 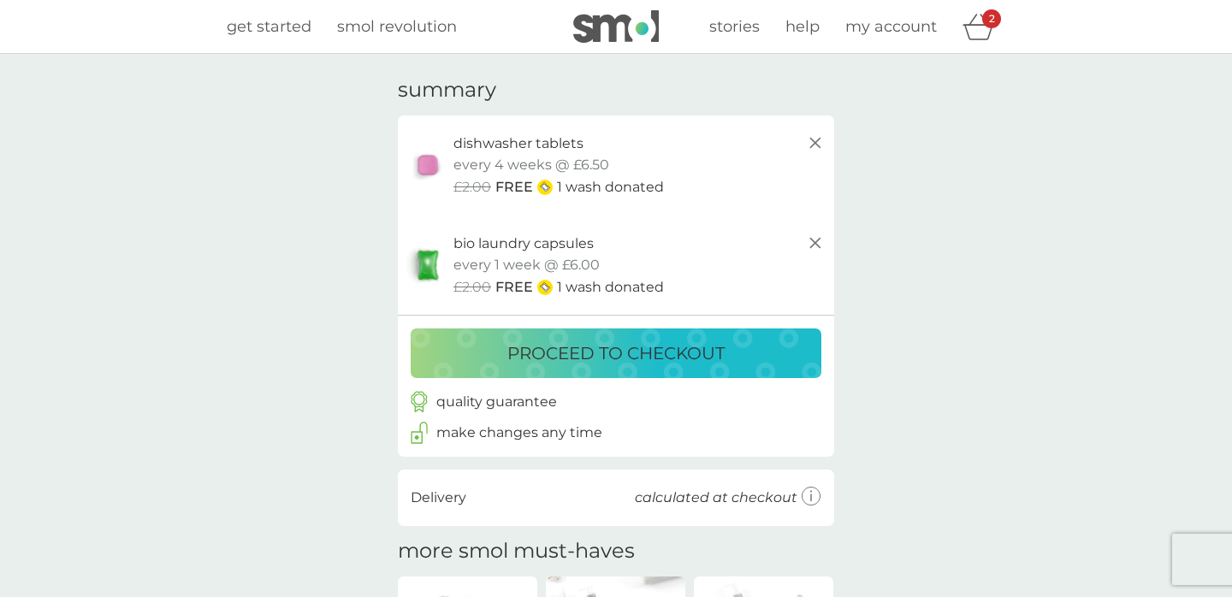 I want to click on button: proceed to checkout, so click(x=616, y=353).